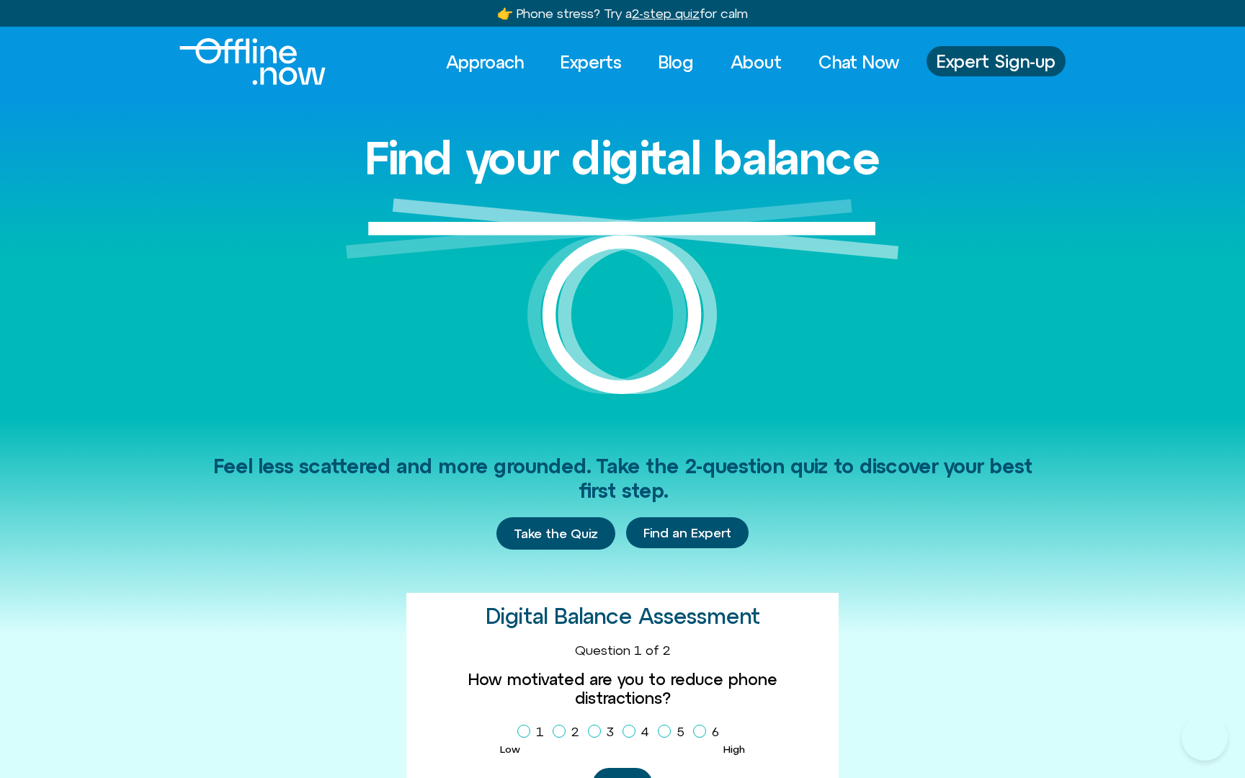 Image resolution: width=1245 pixels, height=778 pixels. I want to click on label: 2, so click(569, 732).